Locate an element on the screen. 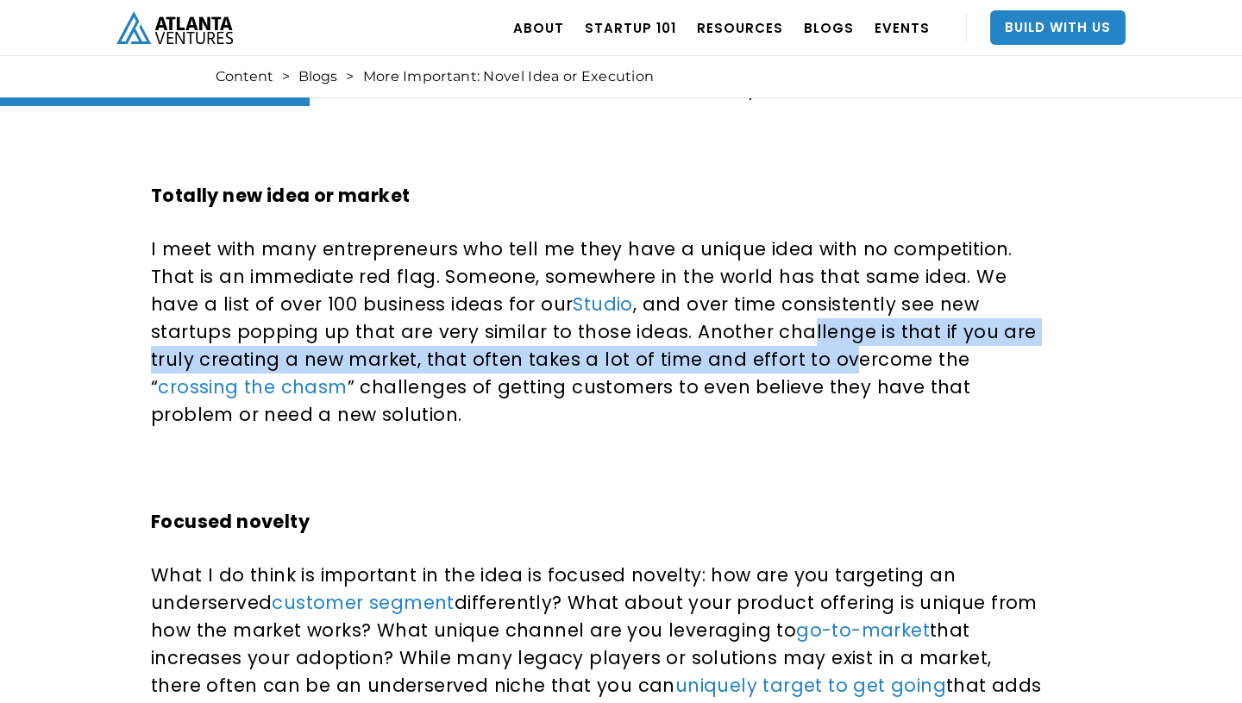 The width and height of the screenshot is (1242, 703). a: uniquely target to get going is located at coordinates (811, 685).